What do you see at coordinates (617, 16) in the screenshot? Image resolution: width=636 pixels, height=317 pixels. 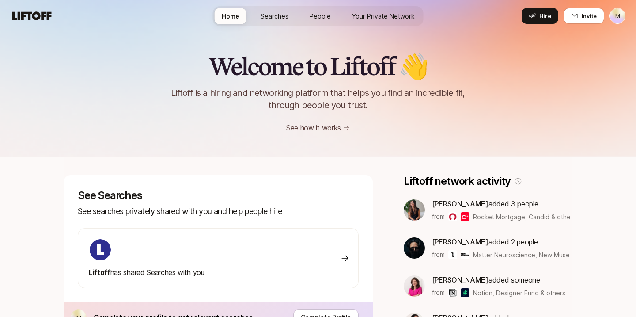 I see `button: M` at bounding box center [617, 16].